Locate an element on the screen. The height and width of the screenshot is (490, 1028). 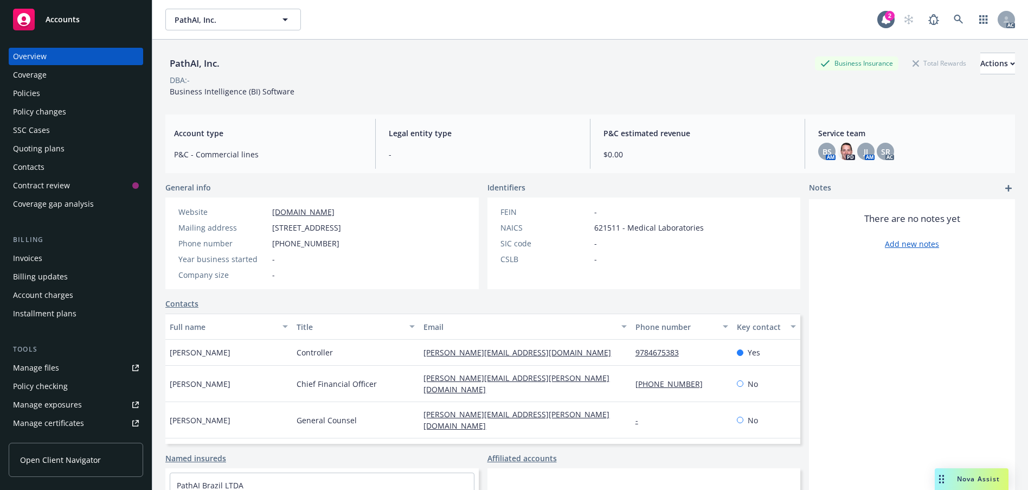
span: Identifiers is located at coordinates (506, 187).